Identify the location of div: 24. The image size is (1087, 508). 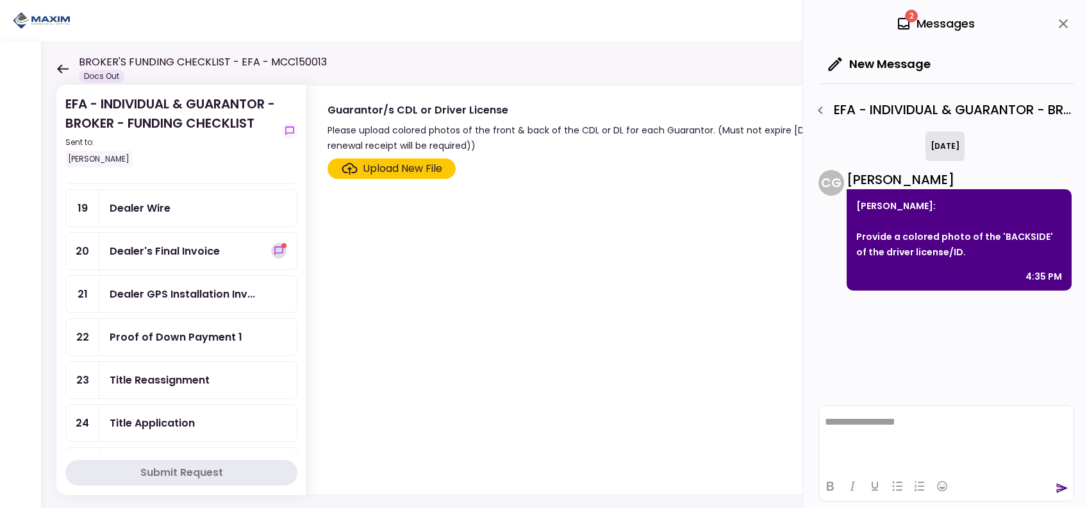
(83, 422).